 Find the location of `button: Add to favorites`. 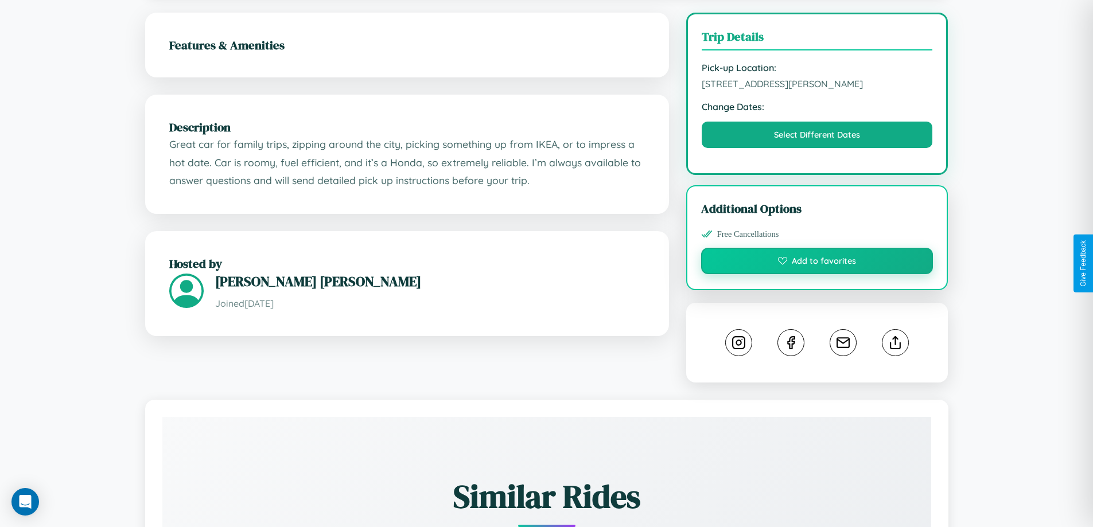

button: Add to favorites is located at coordinates (817, 261).